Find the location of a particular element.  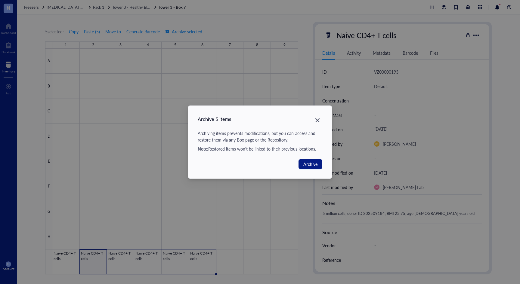

span: Archive is located at coordinates (310, 164).